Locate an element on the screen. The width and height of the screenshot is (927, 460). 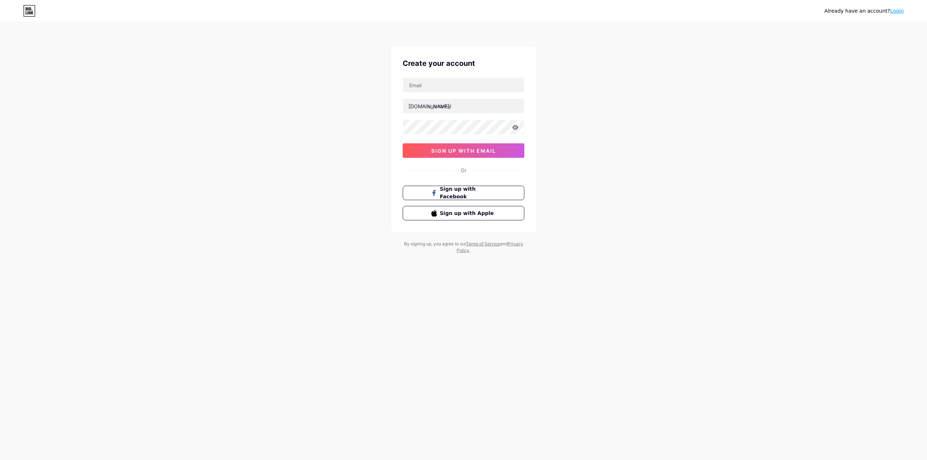
a: Login is located at coordinates (897, 11).